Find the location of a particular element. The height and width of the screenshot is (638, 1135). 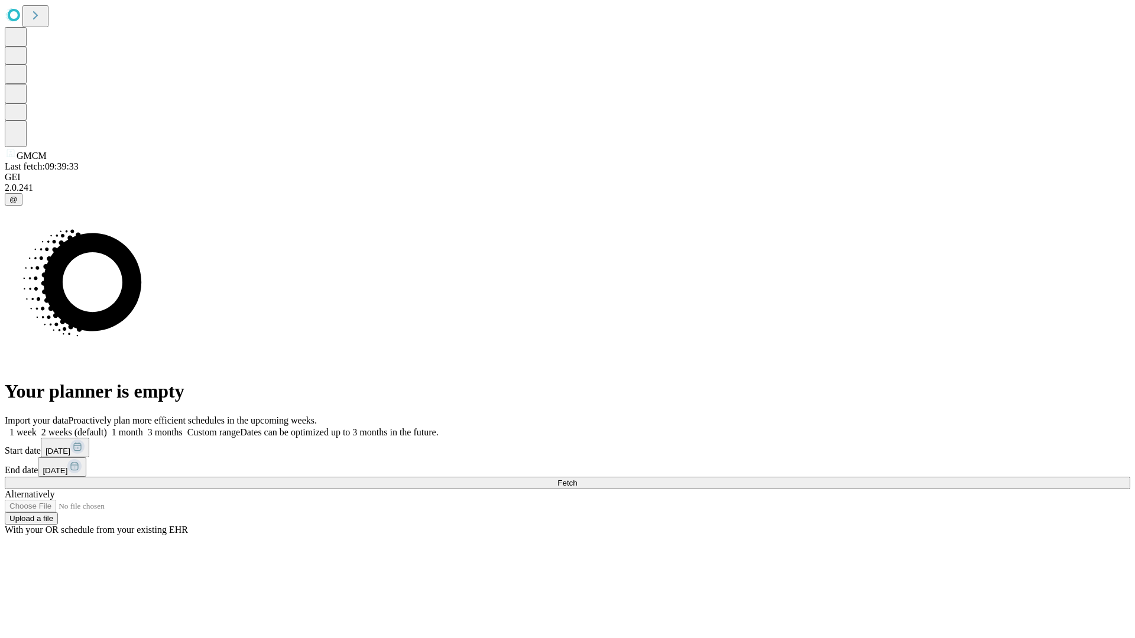

span: Fetch is located at coordinates (567, 483).